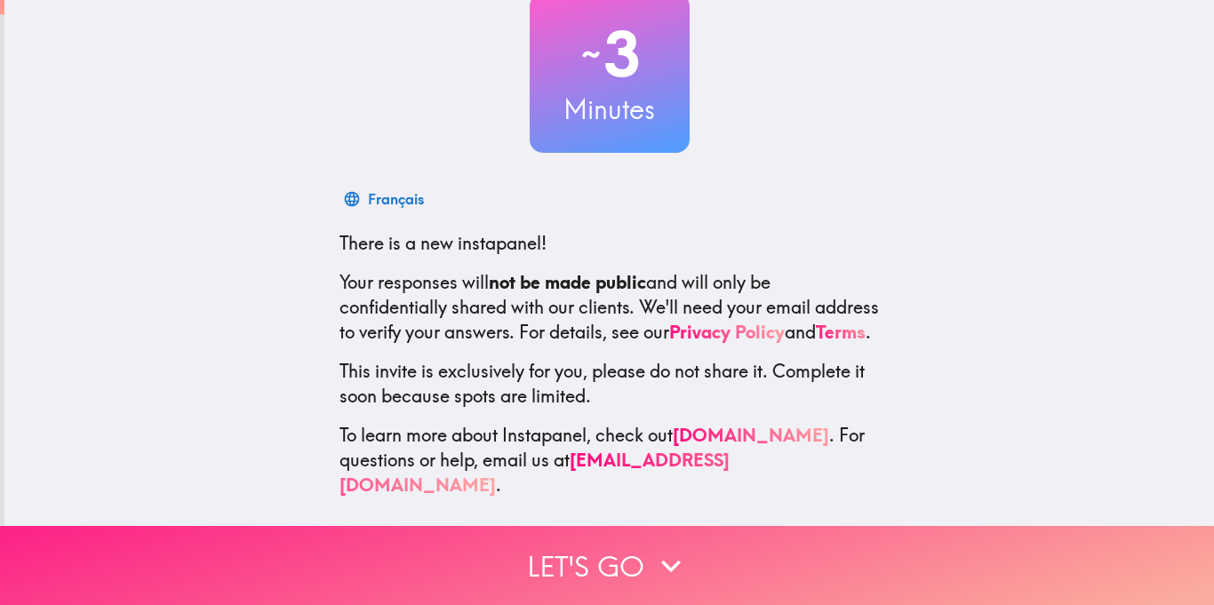  I want to click on p: This invite is exclusively for you, please do not share it. Complete it soon because spots are li..., so click(610, 384).